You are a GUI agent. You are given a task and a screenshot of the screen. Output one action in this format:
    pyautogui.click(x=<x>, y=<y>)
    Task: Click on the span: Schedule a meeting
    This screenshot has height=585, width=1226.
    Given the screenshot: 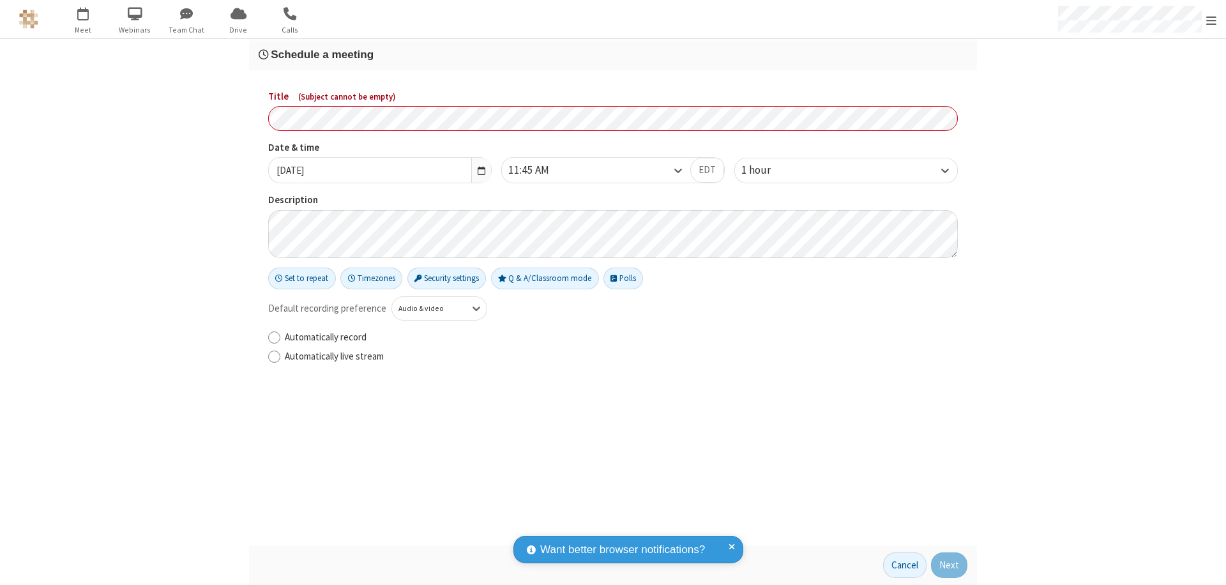 What is the action you would take?
    pyautogui.click(x=322, y=54)
    